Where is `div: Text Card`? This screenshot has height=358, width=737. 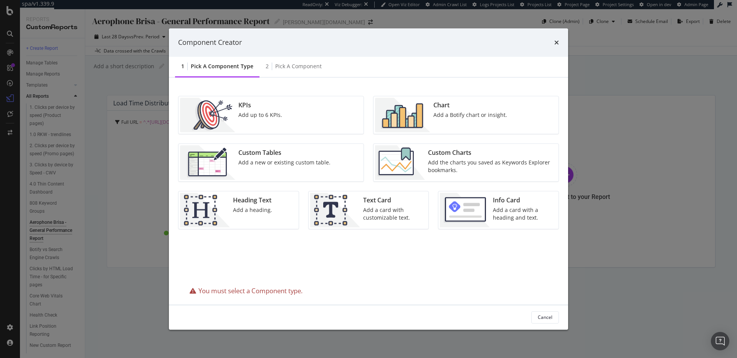
div: Text Card is located at coordinates (393, 200).